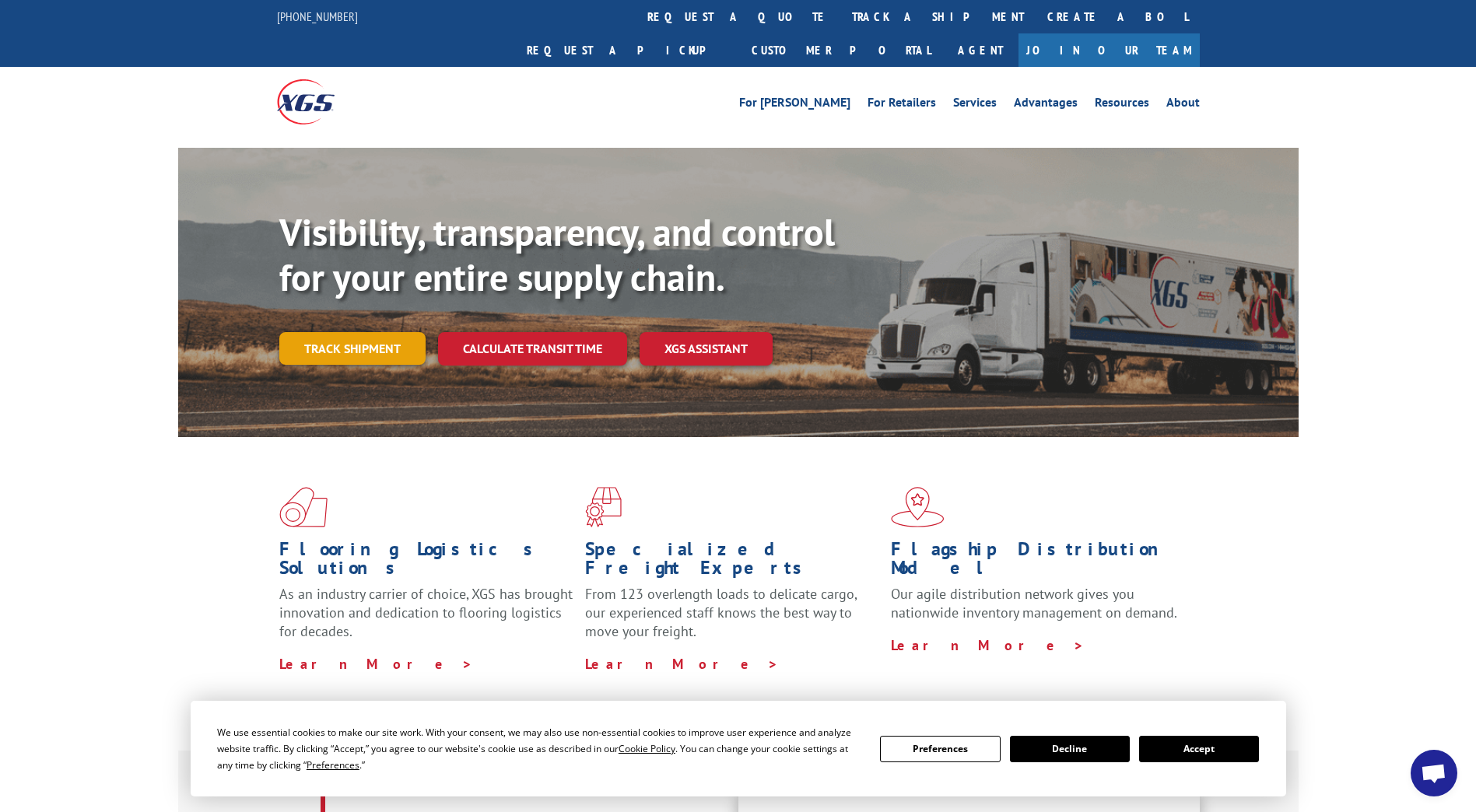 This screenshot has height=812, width=1476. Describe the element at coordinates (604, 507) in the screenshot. I see `img: xgs-icon-focused-on-flooring-red` at that location.